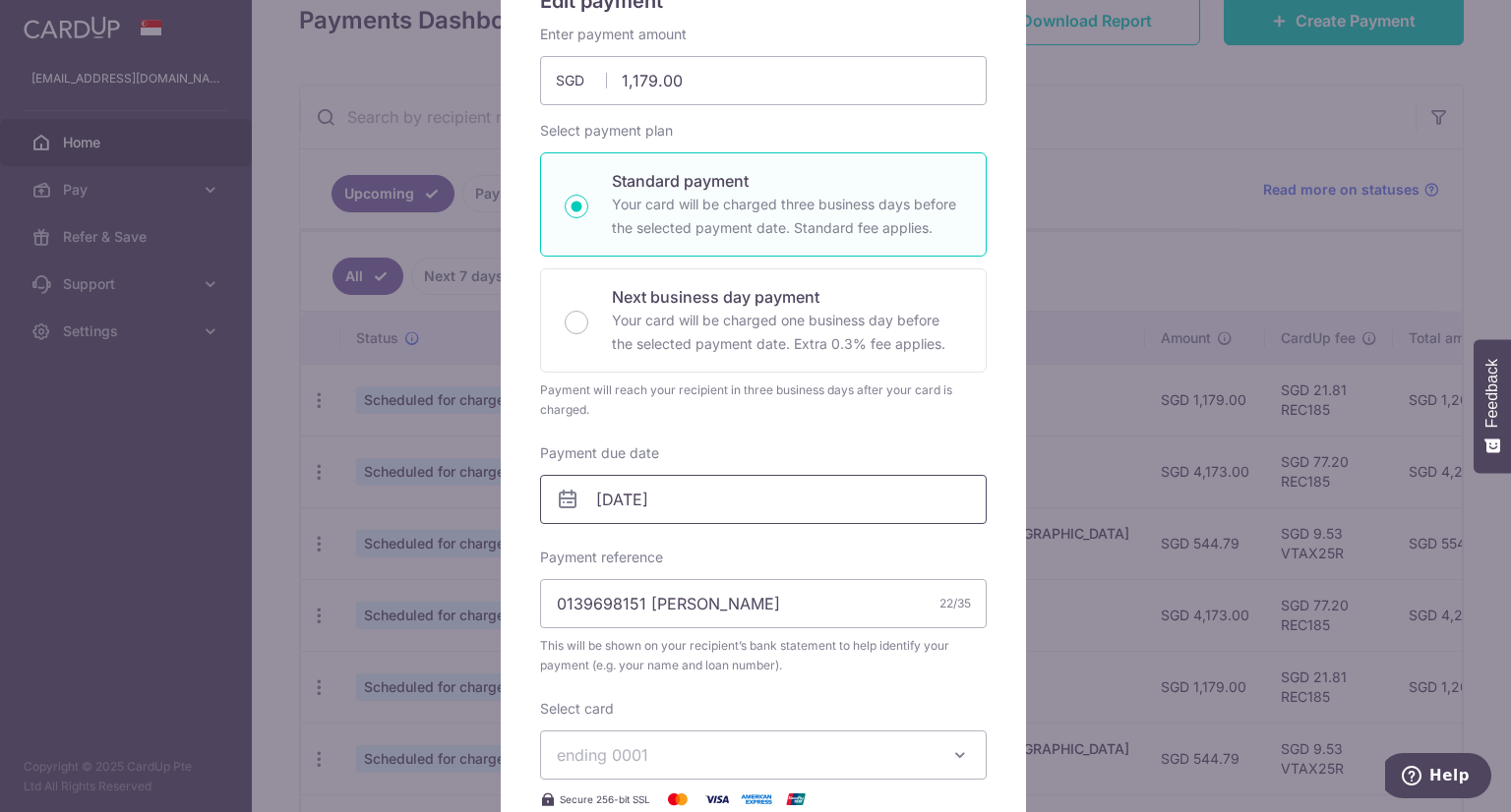 This screenshot has height=812, width=1511. Describe the element at coordinates (795, 799) in the screenshot. I see `img: UnionPay` at that location.